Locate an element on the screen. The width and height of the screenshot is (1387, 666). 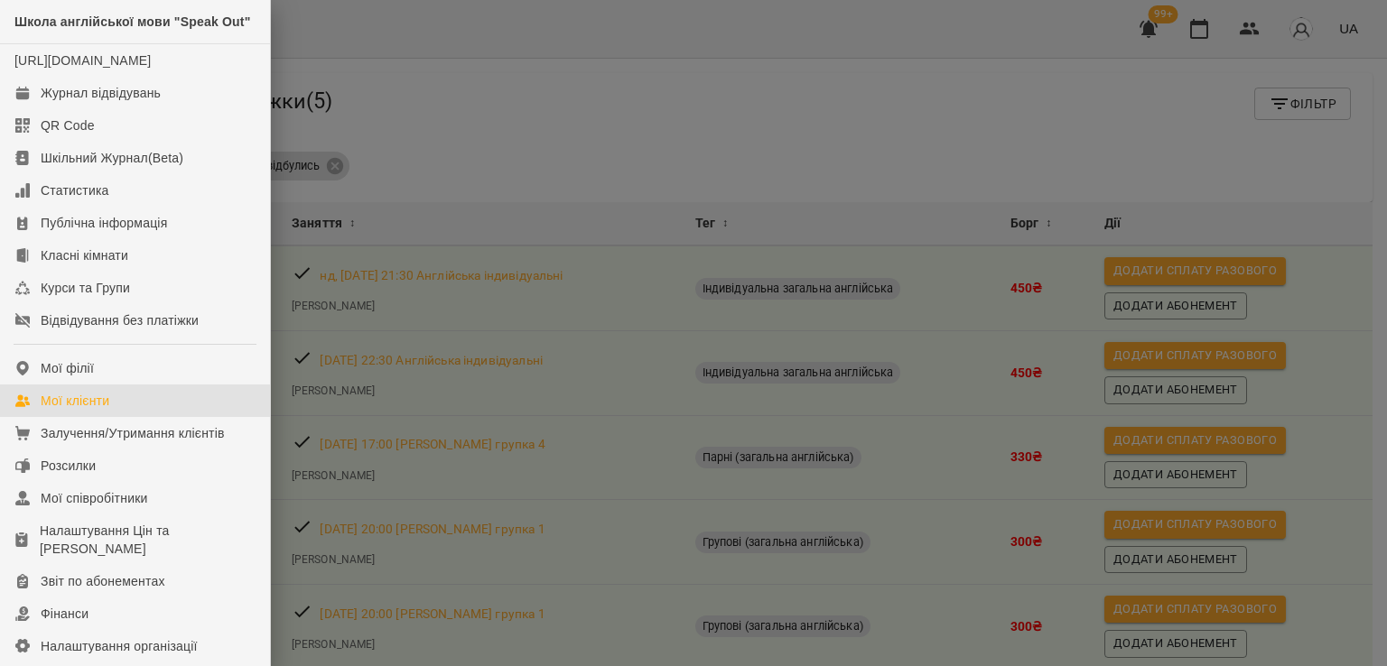
div: Налаштування організації is located at coordinates (119, 646).